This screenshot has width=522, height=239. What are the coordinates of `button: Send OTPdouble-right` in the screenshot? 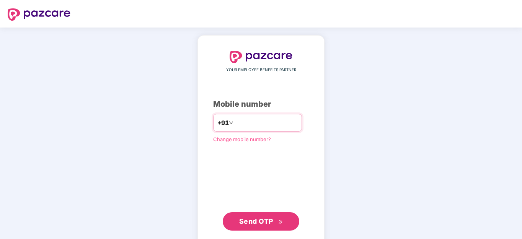 It's located at (261, 221).